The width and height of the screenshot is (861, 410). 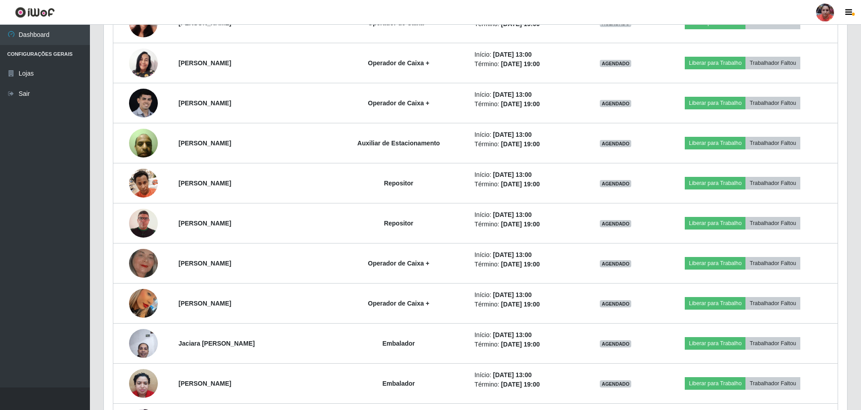 What do you see at coordinates (399, 143) in the screenshot?
I see `strong: Auxiliar de Estacionamento` at bounding box center [399, 143].